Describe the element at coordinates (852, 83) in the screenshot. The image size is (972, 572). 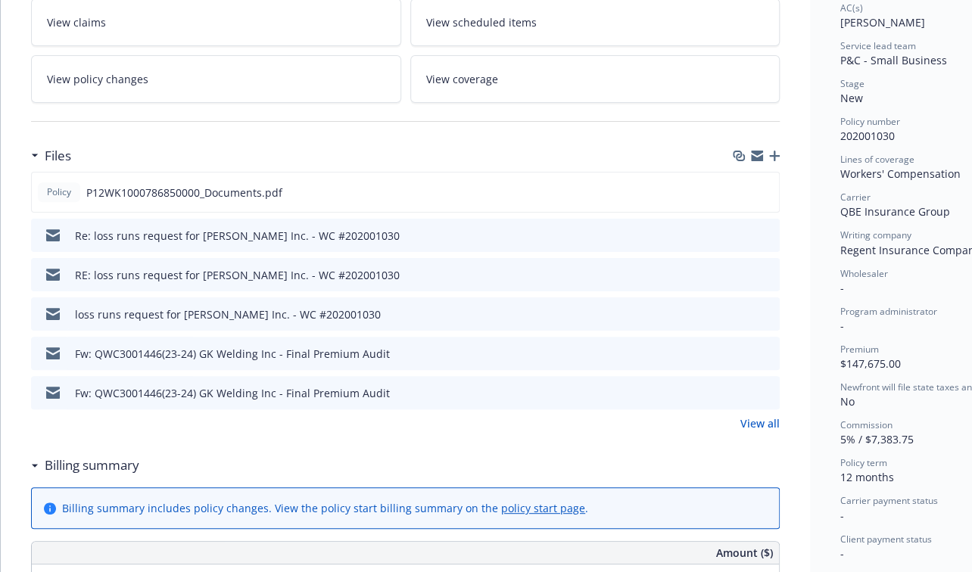
I see `span: Stage` at that location.